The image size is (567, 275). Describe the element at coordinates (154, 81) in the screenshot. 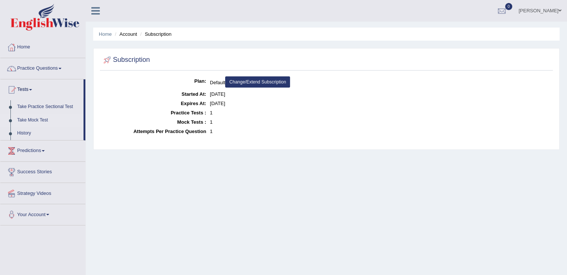

I see `dt: Plan:` at that location.